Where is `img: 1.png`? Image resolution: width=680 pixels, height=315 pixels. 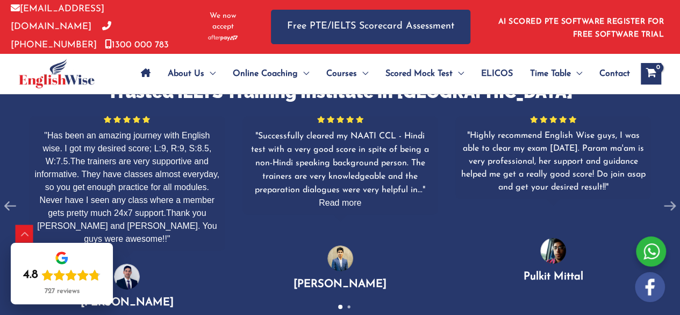 img: 1.png is located at coordinates (127, 276).